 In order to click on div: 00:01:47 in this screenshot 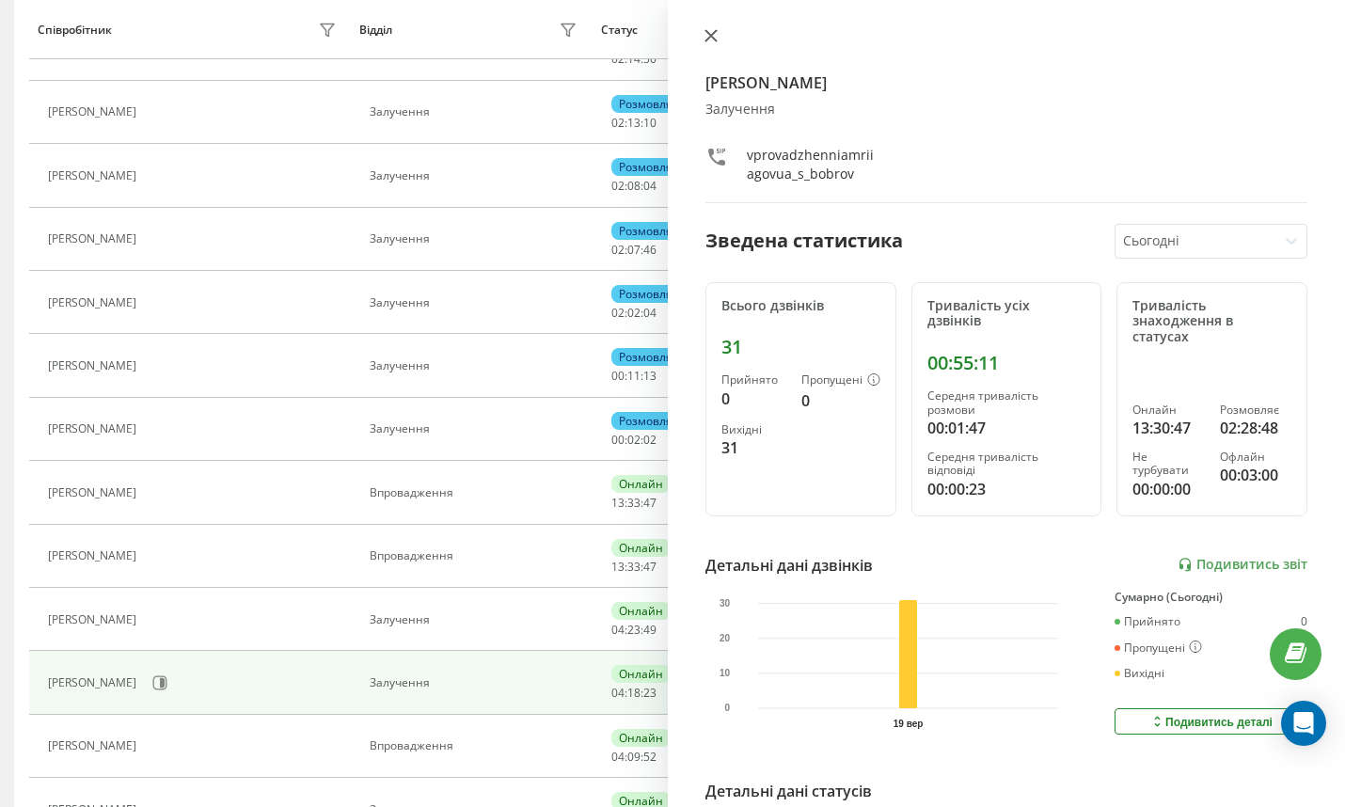, I will do `click(1007, 428)`.